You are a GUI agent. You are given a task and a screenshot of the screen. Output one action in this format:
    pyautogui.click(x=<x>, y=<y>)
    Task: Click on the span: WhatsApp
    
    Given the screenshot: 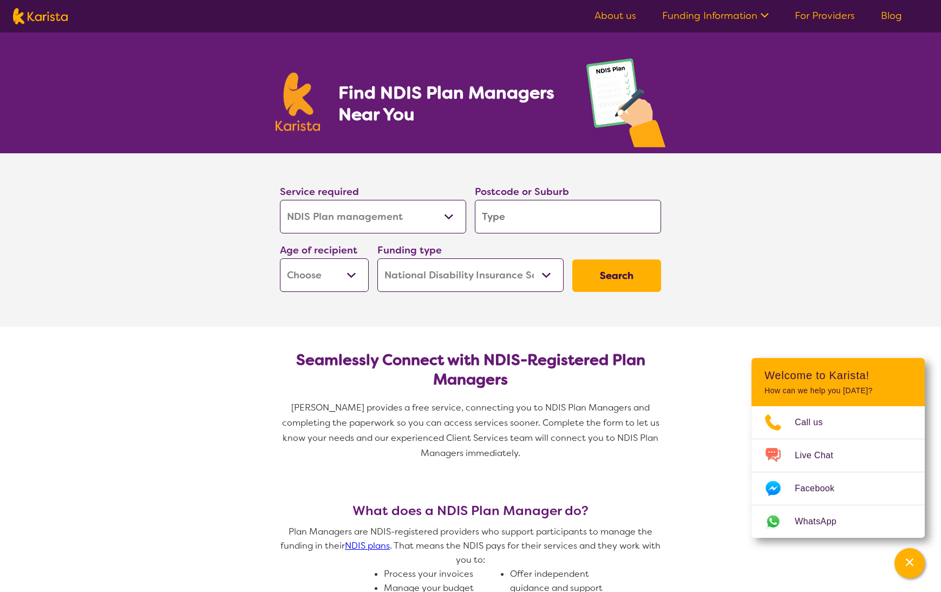 What is the action you would take?
    pyautogui.click(x=822, y=522)
    